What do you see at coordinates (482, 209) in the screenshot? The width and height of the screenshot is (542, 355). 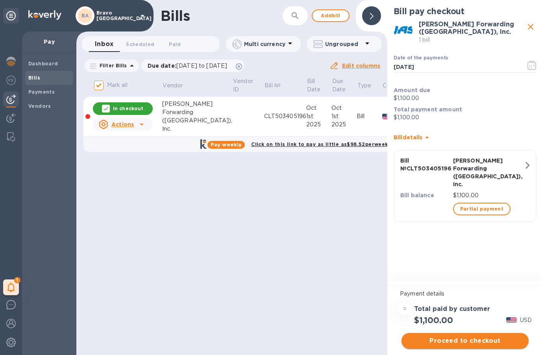 I see `button: Partial payment` at bounding box center [482, 209].